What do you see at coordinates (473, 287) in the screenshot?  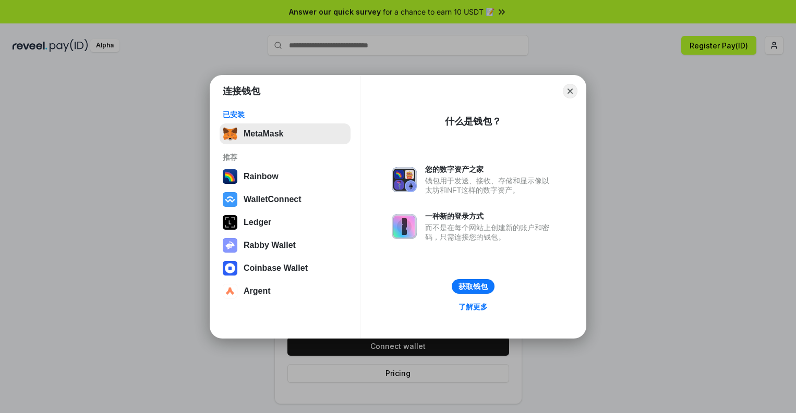 I see `button: 获取钱包` at bounding box center [473, 287].